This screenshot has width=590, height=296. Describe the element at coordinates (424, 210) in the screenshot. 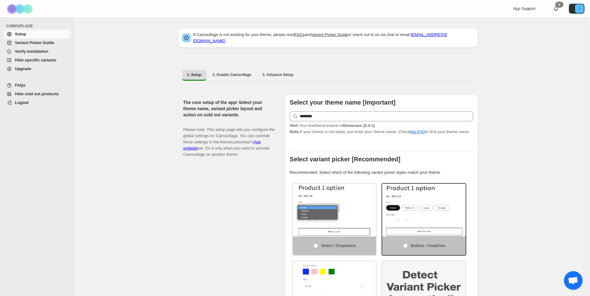

I see `img: Buttons / Swatches` at that location.